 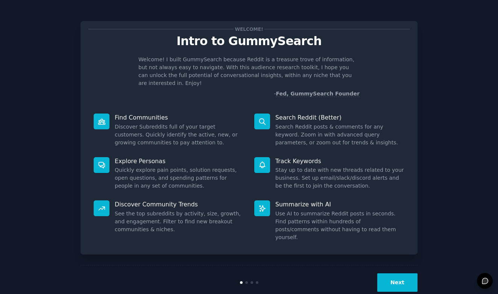 I want to click on a: Fed, GummySearch Founder, so click(x=318, y=94).